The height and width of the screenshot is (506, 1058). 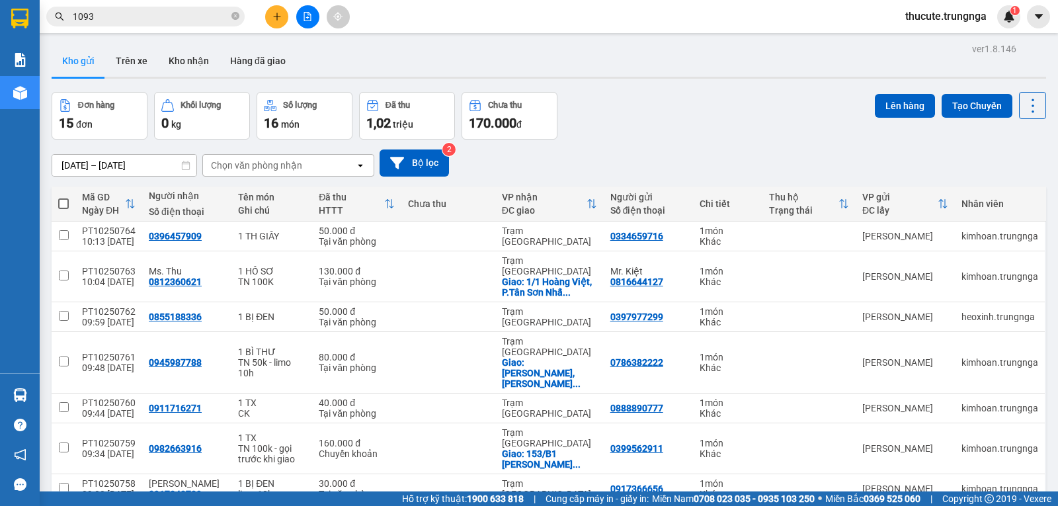 I want to click on button: Tạo Chuyến, so click(x=976, y=106).